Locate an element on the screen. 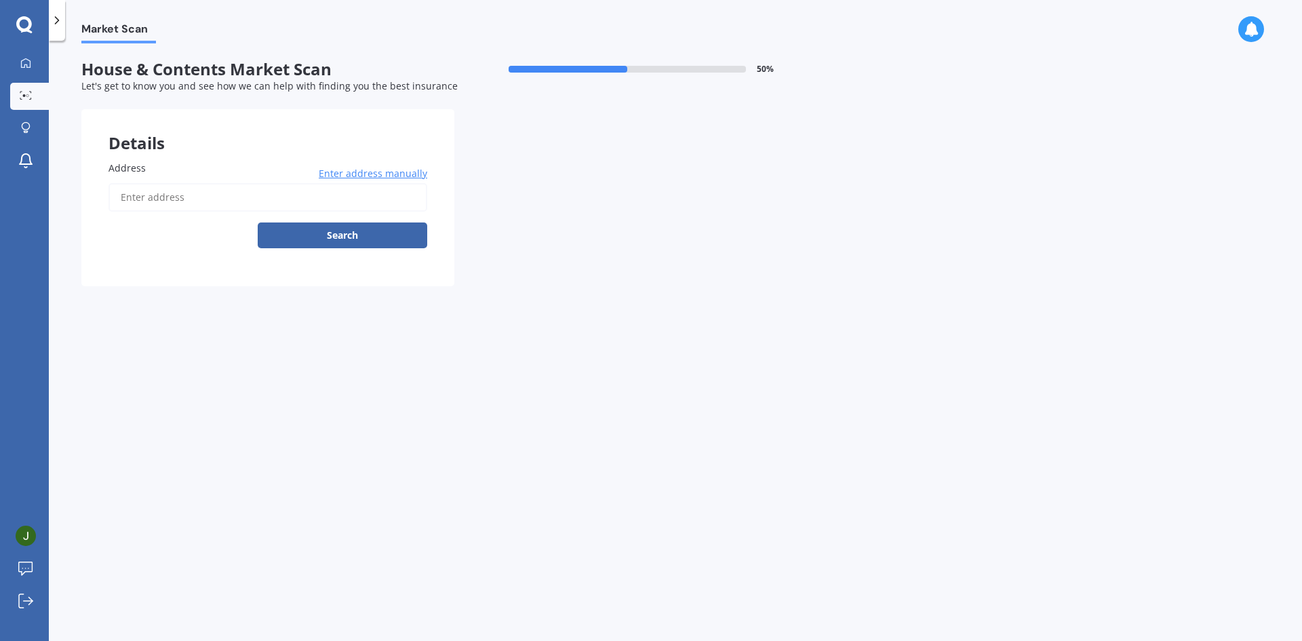  div: Details is located at coordinates (268, 130).